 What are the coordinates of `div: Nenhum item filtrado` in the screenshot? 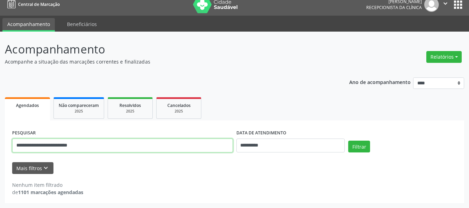 It's located at (48, 185).